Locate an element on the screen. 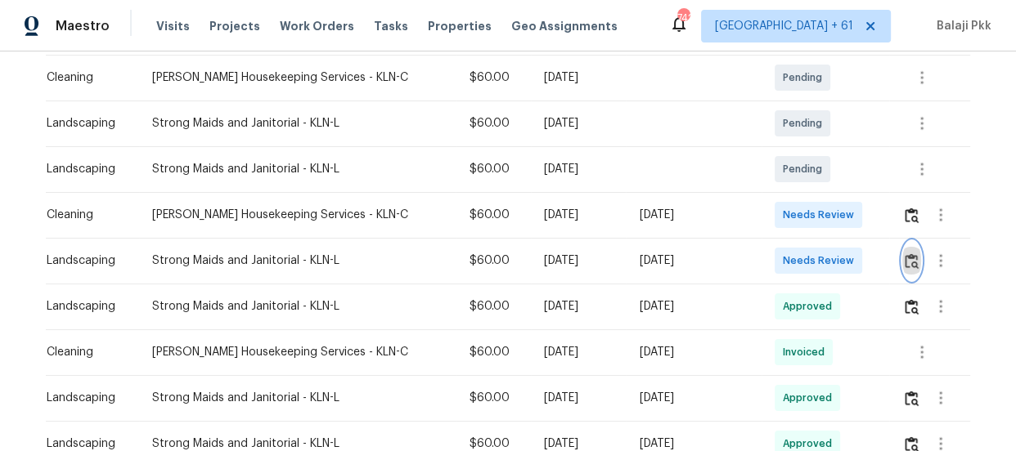  div: 742 is located at coordinates (683, 18).